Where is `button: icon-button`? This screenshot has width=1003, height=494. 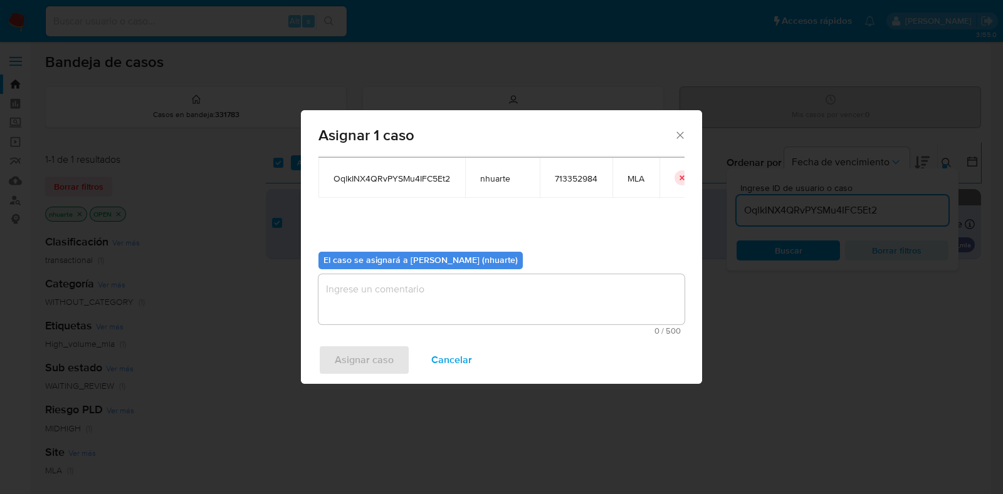
button: icon-button is located at coordinates (682, 178).